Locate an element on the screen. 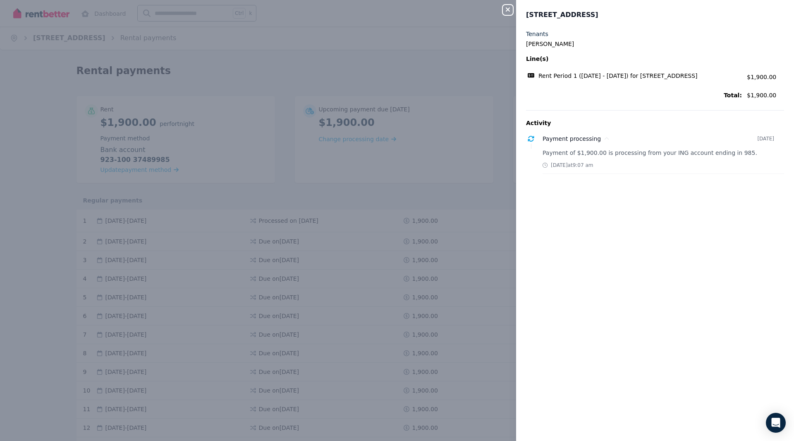 The width and height of the screenshot is (794, 441). img: tab_keywords_by_traffic_grey.svg is located at coordinates (86, 51).